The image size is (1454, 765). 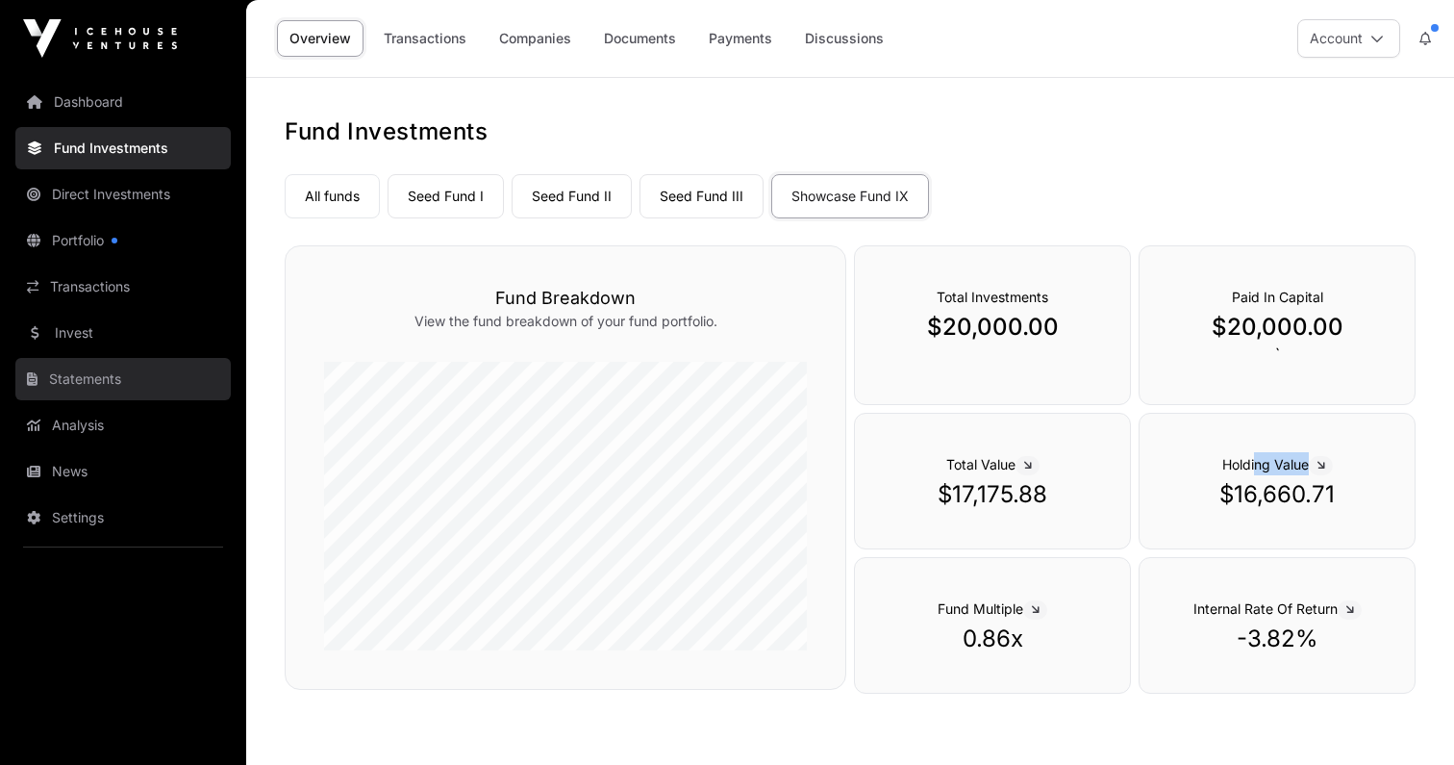 I want to click on h3: Fund Breakdown, so click(x=566, y=298).